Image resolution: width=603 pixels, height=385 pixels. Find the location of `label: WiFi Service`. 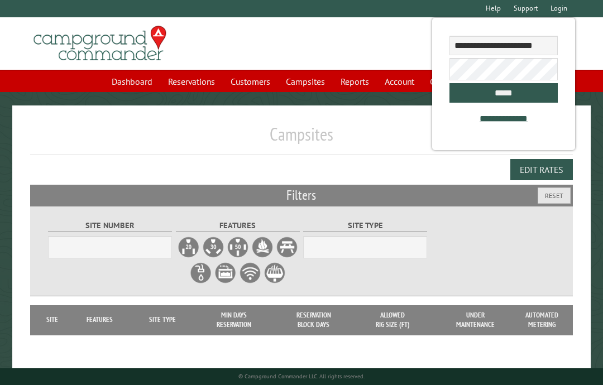

label: WiFi Service is located at coordinates (250, 273).